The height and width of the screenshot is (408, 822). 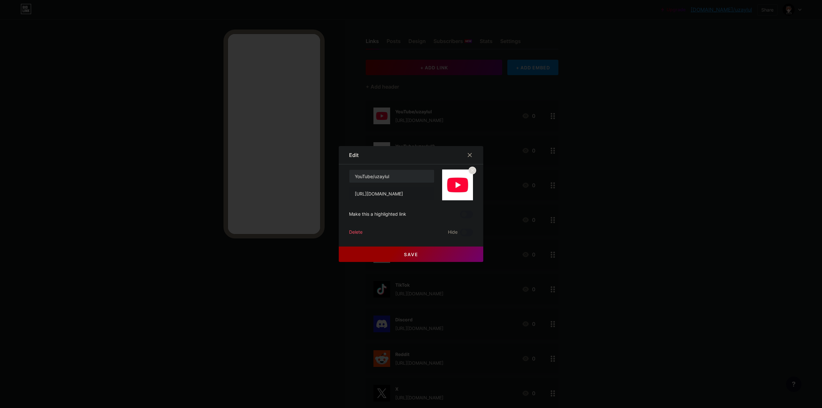 What do you see at coordinates (377, 214) in the screenshot?
I see `div: Make this a highlighted link` at bounding box center [377, 214].